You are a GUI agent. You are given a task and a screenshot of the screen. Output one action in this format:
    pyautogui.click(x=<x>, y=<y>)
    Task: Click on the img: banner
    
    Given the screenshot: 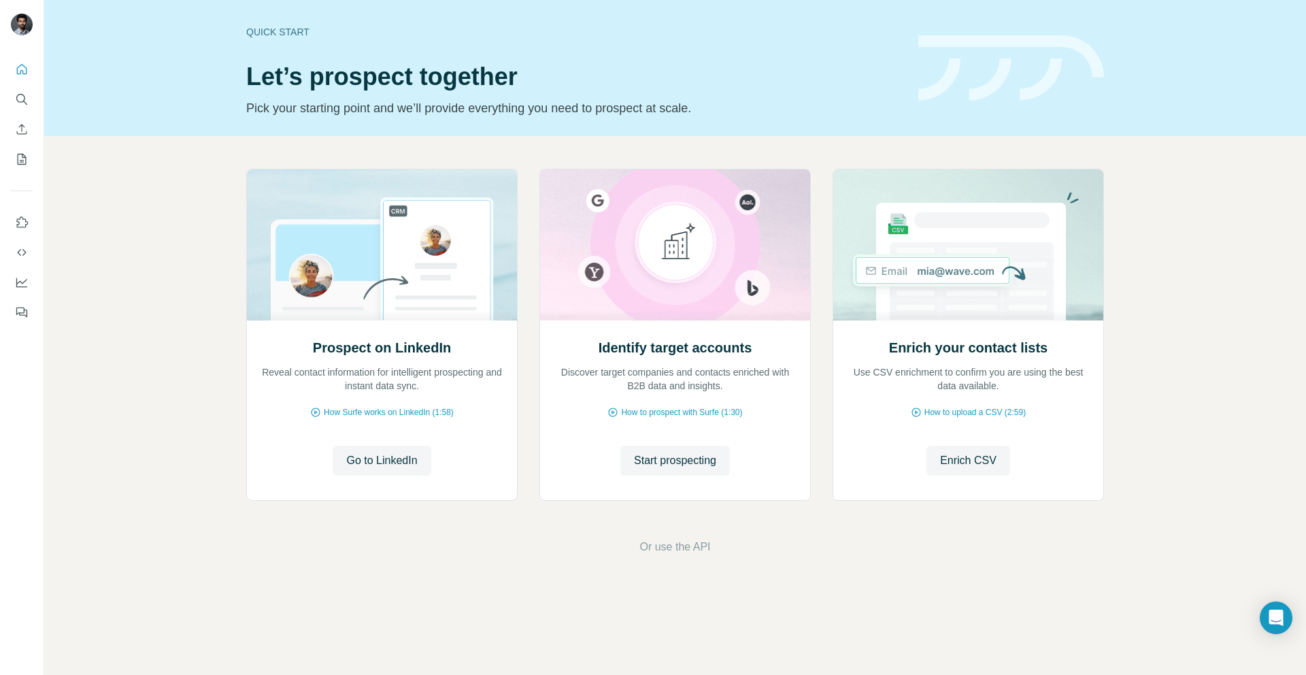 What is the action you would take?
    pyautogui.click(x=1011, y=68)
    